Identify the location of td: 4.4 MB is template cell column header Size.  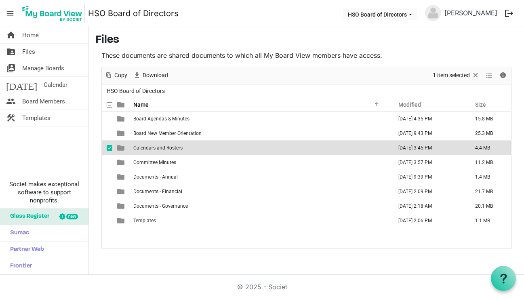
(489, 148).